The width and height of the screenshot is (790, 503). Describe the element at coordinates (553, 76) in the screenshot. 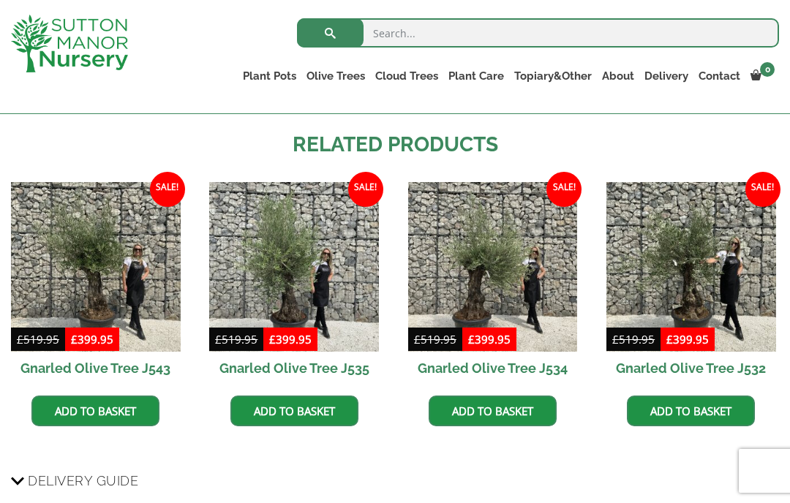

I see `a: Topiary&Other` at that location.